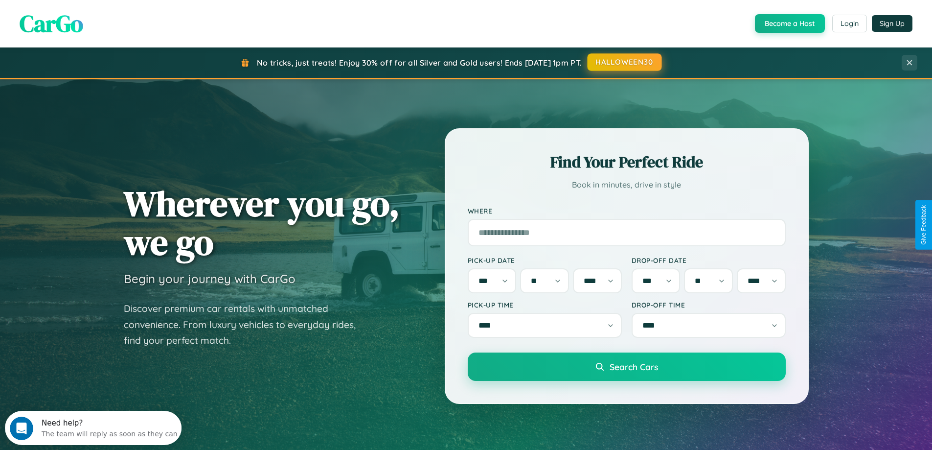 The height and width of the screenshot is (450, 932). Describe the element at coordinates (105, 12) in the screenshot. I see `div: Need help?` at that location.